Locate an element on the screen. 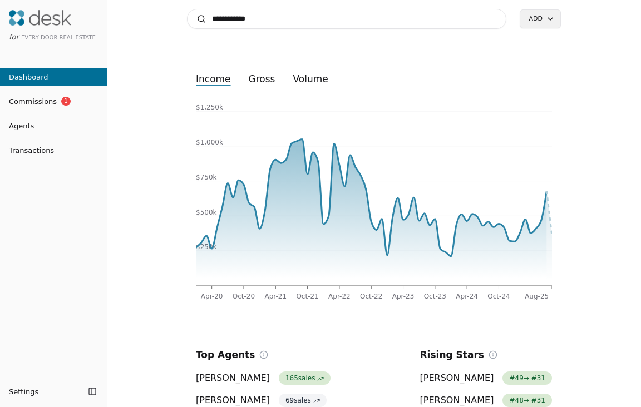  tspan: Oct-22 is located at coordinates (371, 297).